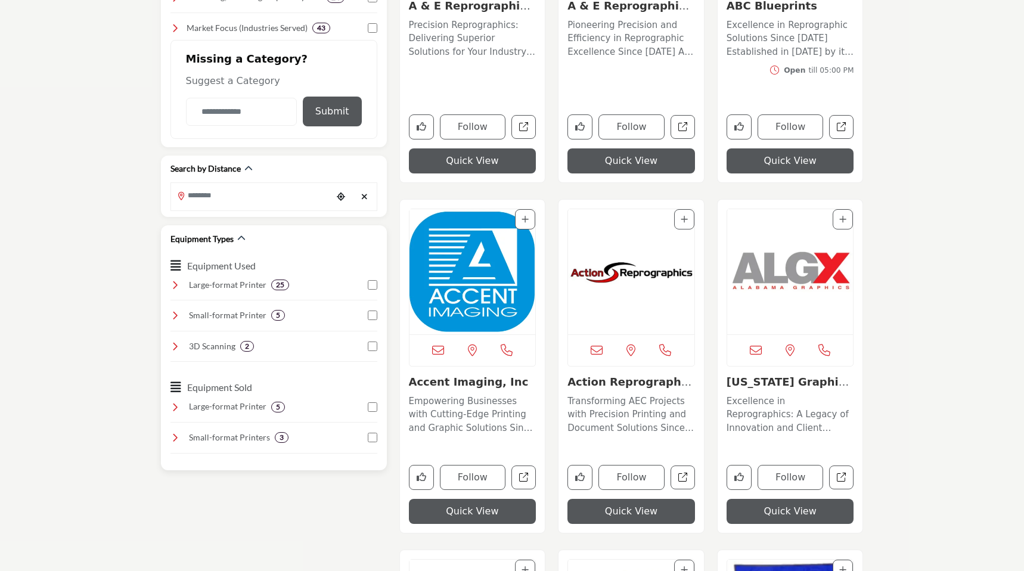  Describe the element at coordinates (281, 438) in the screenshot. I see `div: 3 Results For Small-format Printers` at that location.